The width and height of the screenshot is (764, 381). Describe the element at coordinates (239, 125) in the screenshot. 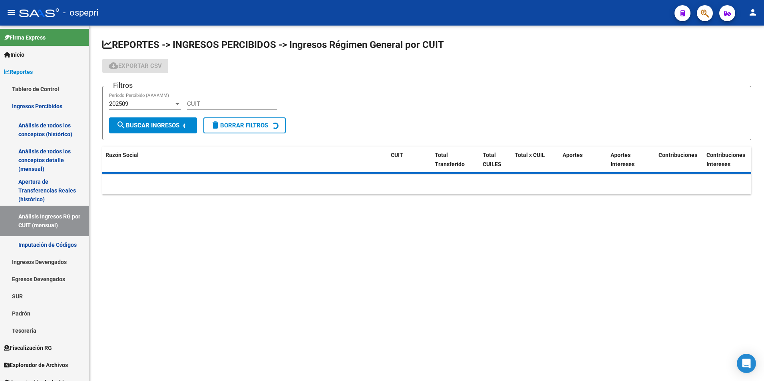

I see `span: Borrar Filtros` at that location.